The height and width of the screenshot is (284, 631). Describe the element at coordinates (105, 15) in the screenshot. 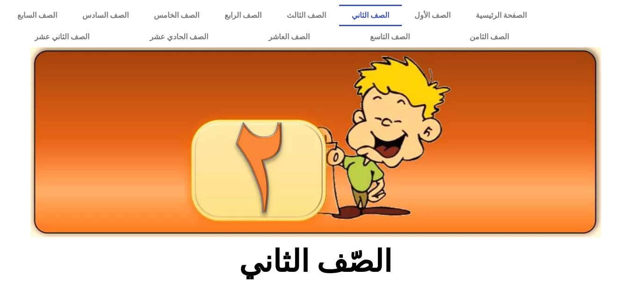

I see `a: الصف السادس` at that location.